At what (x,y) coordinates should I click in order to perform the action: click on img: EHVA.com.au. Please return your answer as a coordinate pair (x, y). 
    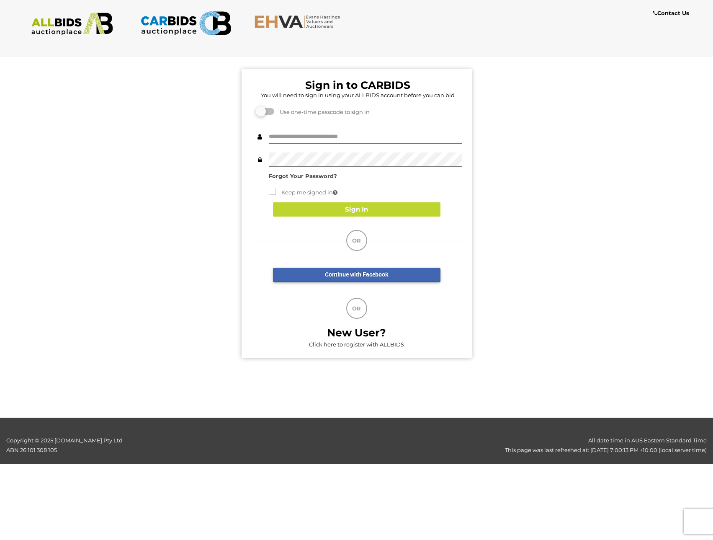
    Looking at the image, I should click on (300, 21).